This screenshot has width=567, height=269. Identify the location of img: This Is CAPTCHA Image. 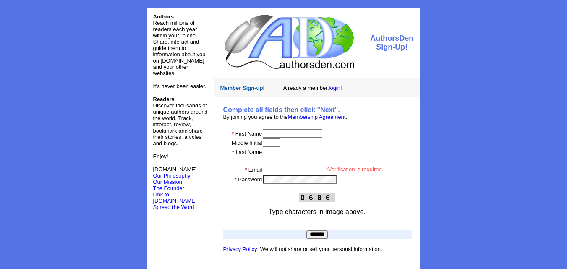
(317, 197).